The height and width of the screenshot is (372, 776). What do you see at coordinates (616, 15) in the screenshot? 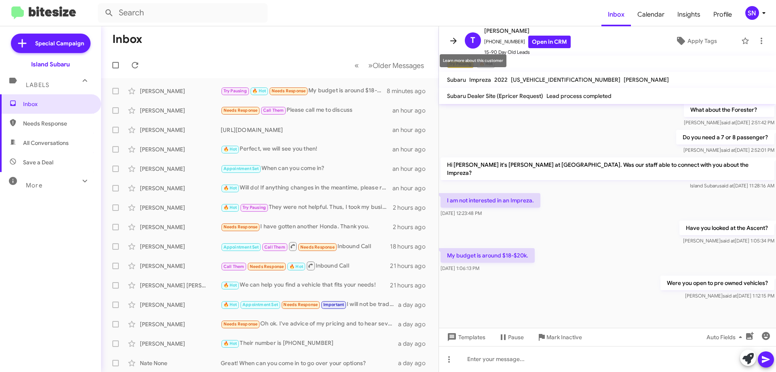
I see `a: Inbox` at bounding box center [616, 15].